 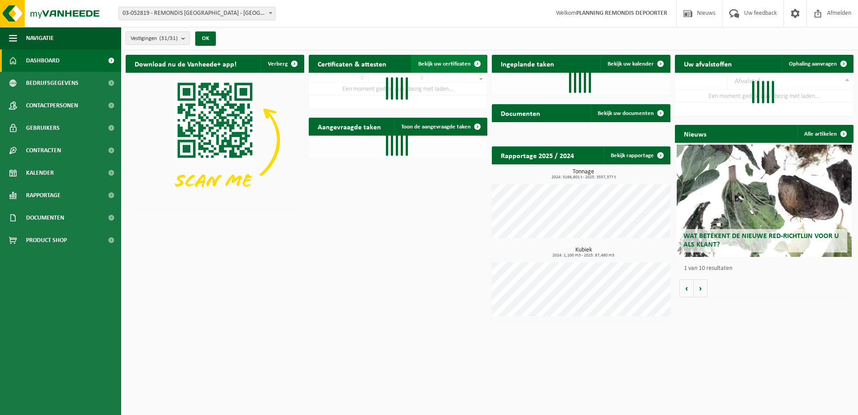 What do you see at coordinates (622, 13) in the screenshot?
I see `strong: PLANNING REMONDIS DEPOORTER` at bounding box center [622, 13].